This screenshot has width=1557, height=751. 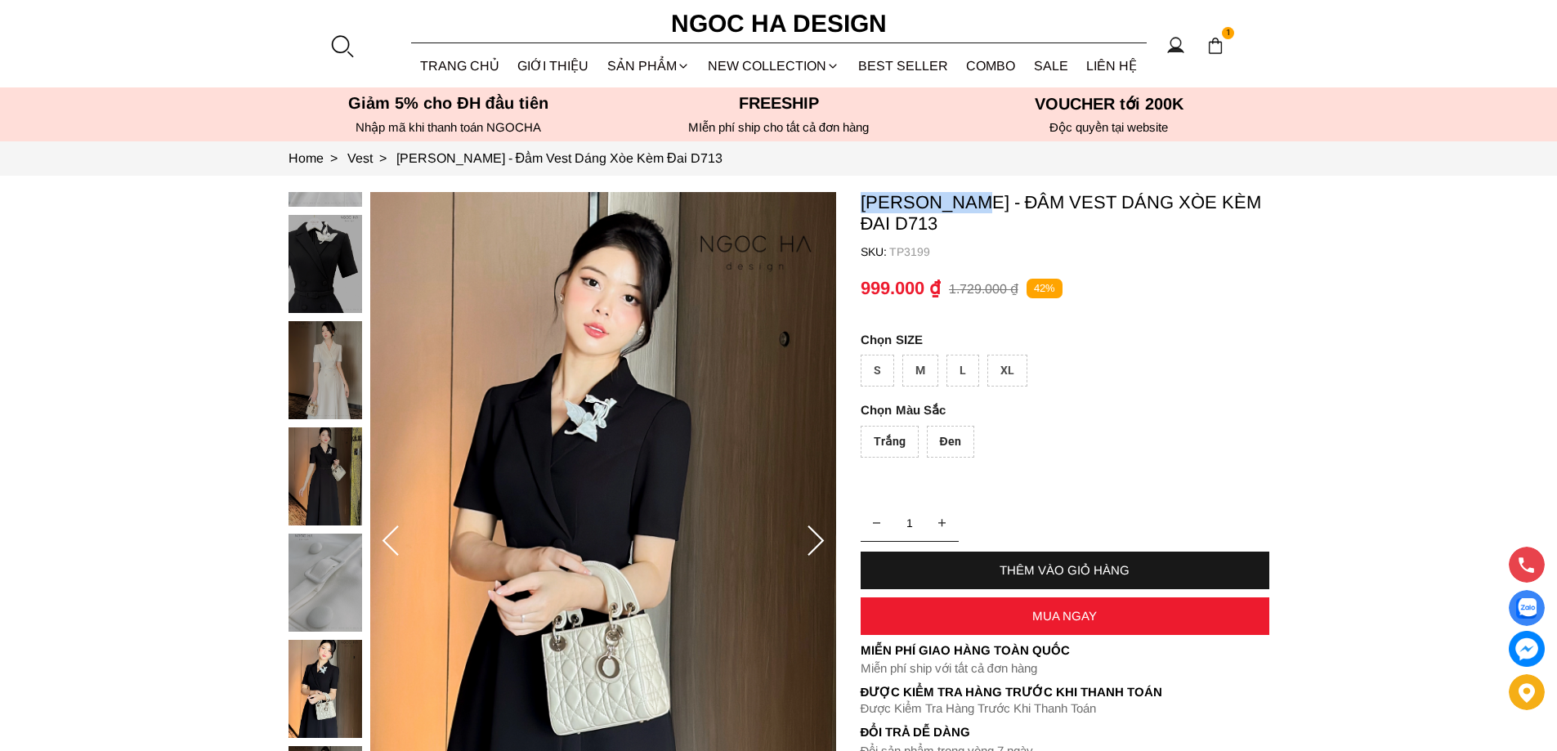 What do you see at coordinates (1079, 252) in the screenshot?
I see `p: TP3199` at bounding box center [1079, 252].